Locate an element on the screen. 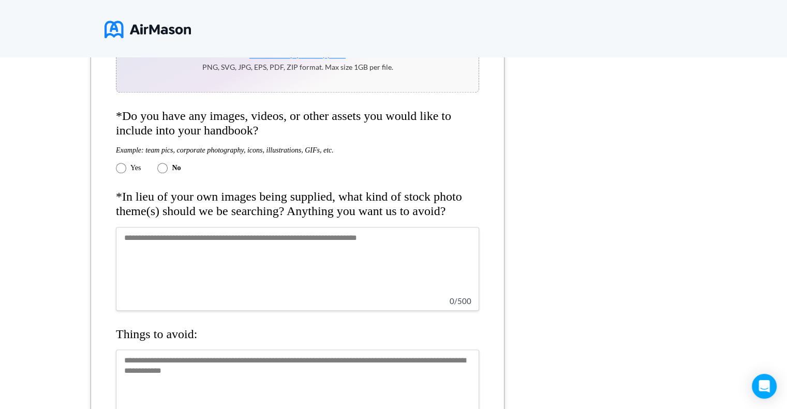 This screenshot has height=409, width=787. h4: Things to avoid: is located at coordinates (297, 335).